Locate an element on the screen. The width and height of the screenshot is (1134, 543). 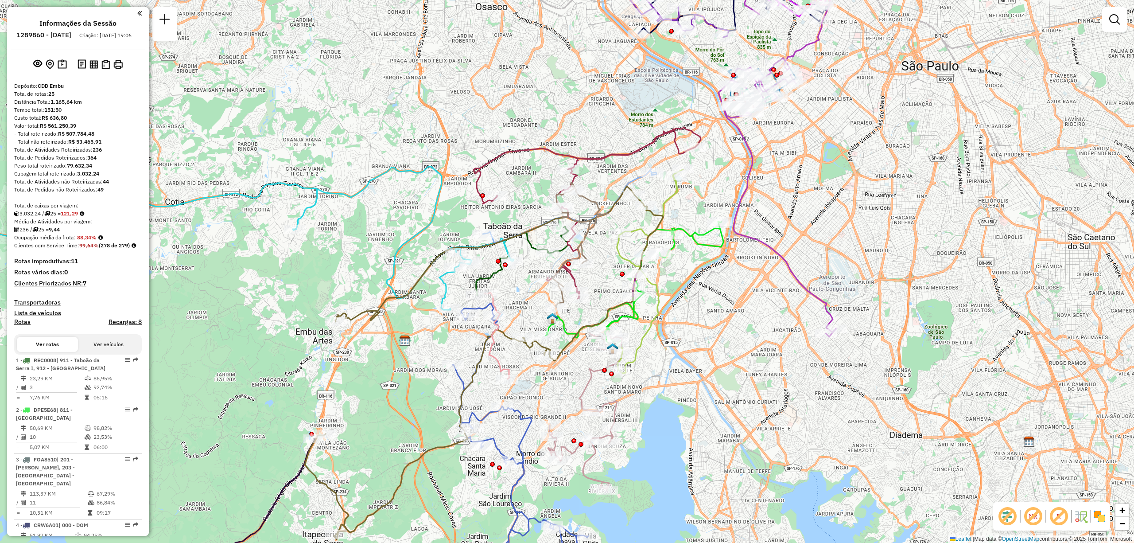
div: Cubagem total roteirizado: is located at coordinates (78, 174).